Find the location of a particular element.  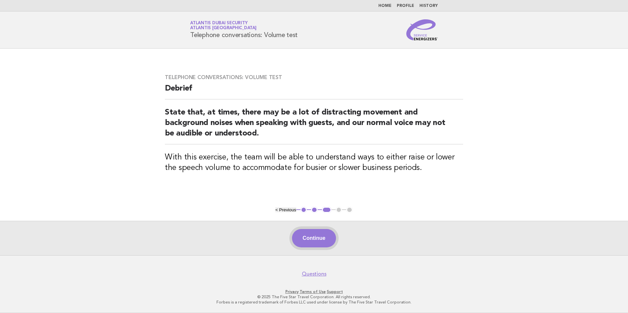

img: Service Energizers is located at coordinates (422, 30).